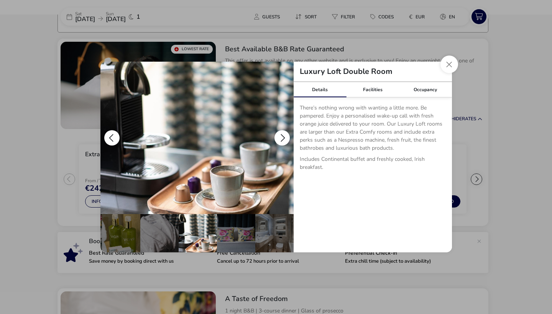 Image resolution: width=552 pixels, height=314 pixels. Describe the element at coordinates (372, 90) in the screenshot. I see `div: Facilities` at that location.